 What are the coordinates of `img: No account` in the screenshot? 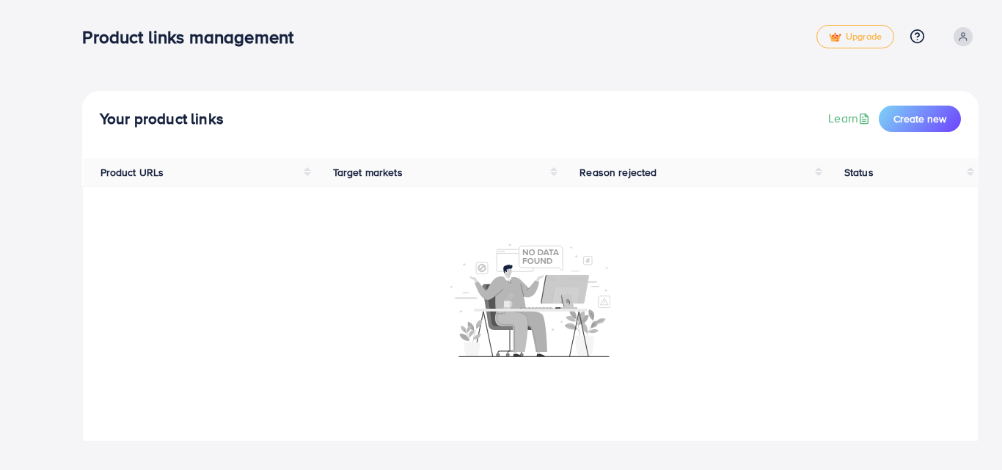 It's located at (530, 299).